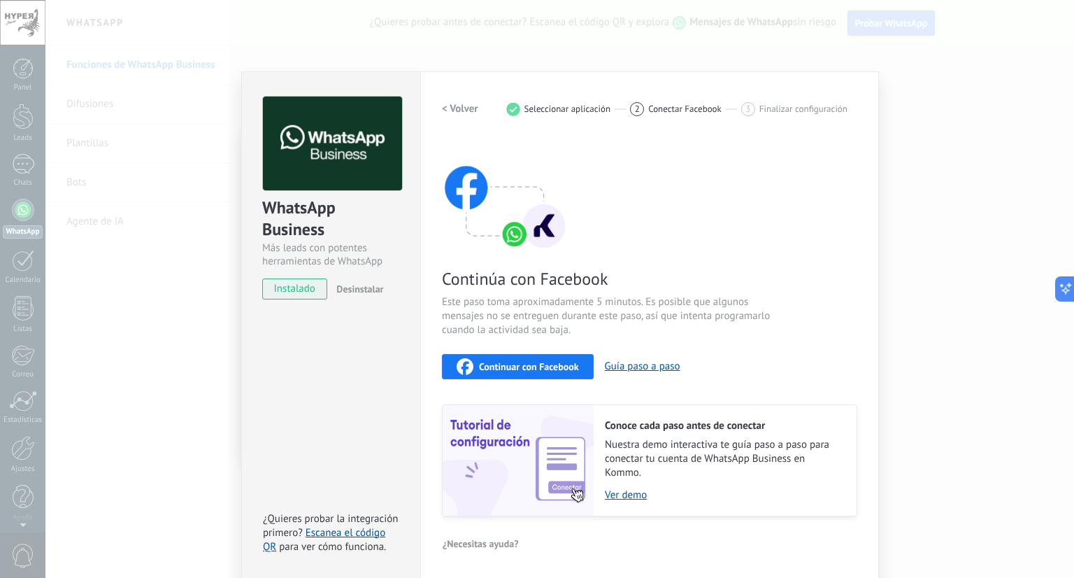 The width and height of the screenshot is (1074, 578). Describe the element at coordinates (724, 425) in the screenshot. I see `h2: Conoce cada paso antes de conectar` at that location.